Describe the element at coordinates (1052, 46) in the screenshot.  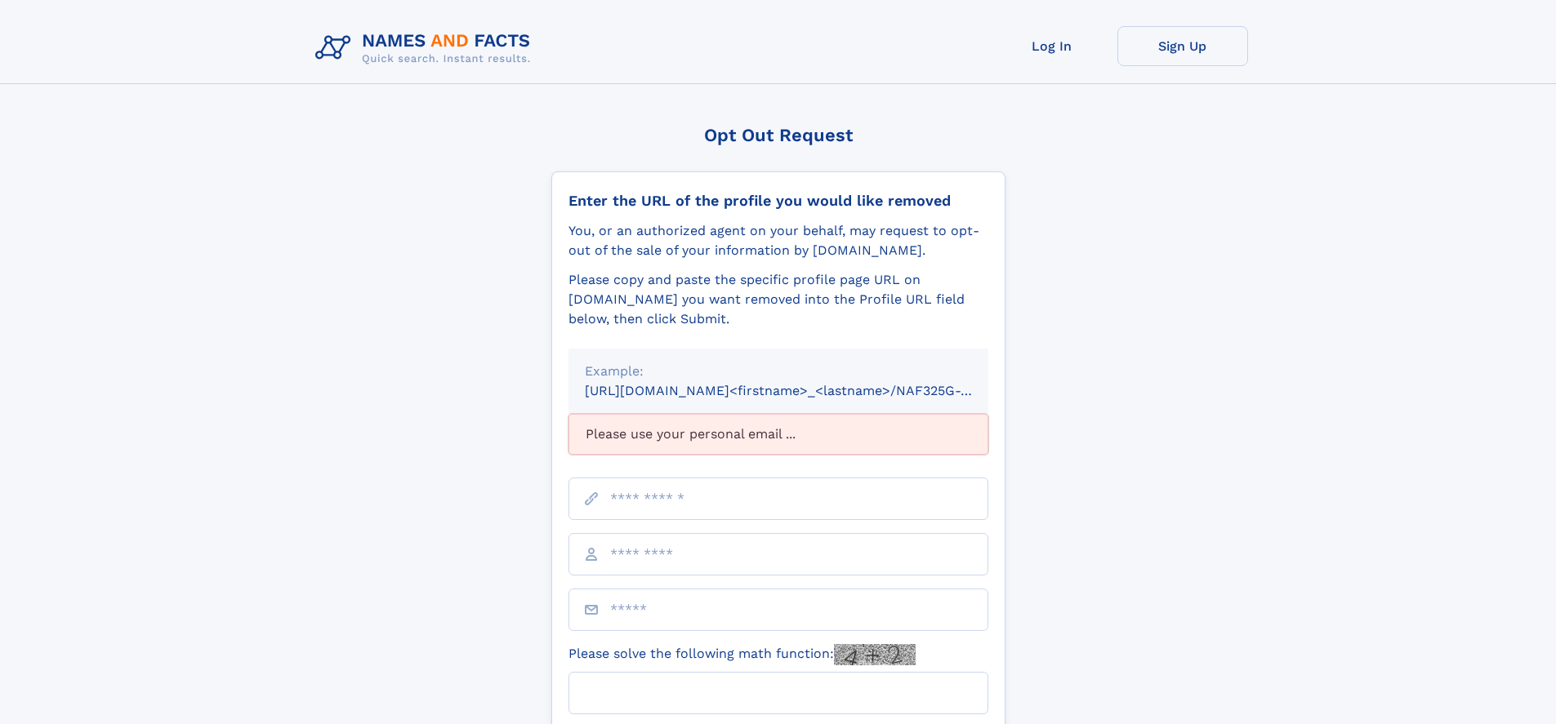
I see `a: Log In` at that location.